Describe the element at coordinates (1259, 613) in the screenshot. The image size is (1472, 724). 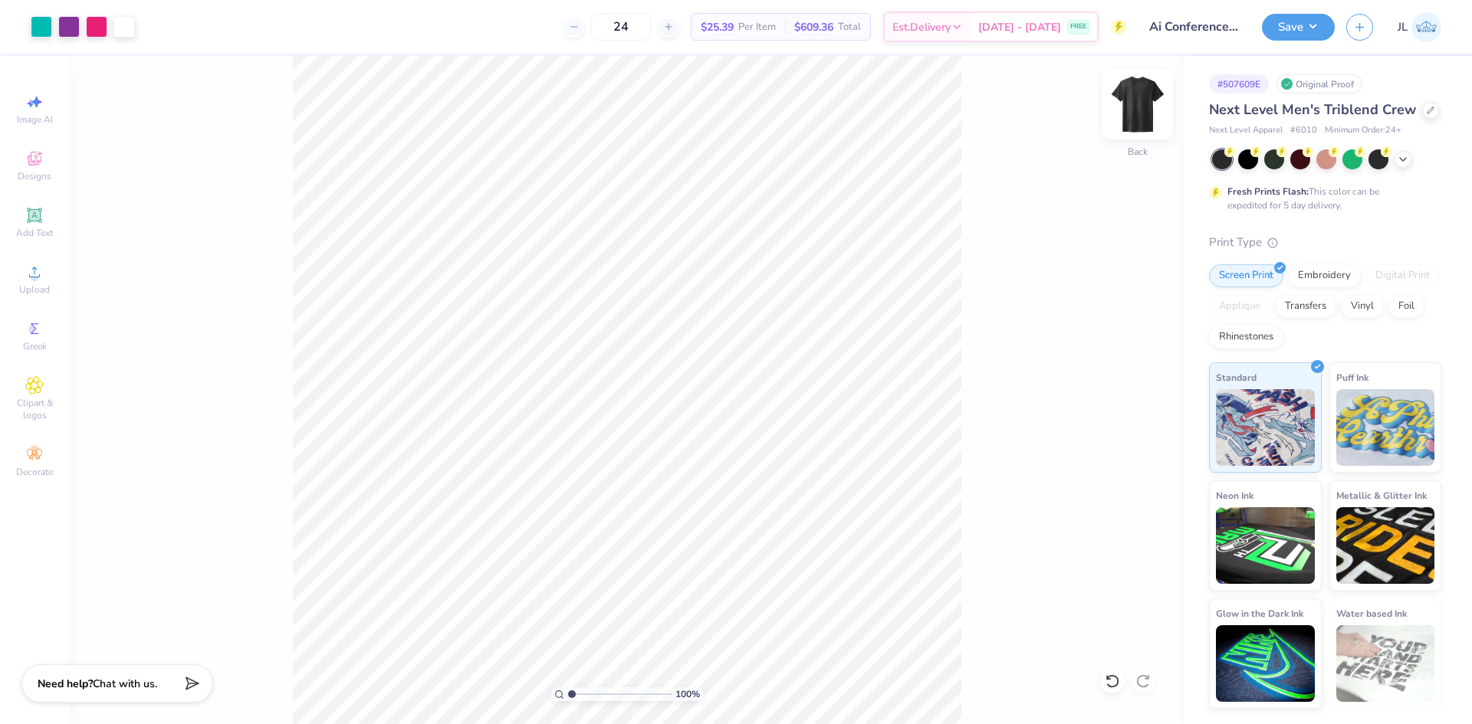
I see `span: Glow in the Dark Ink` at that location.